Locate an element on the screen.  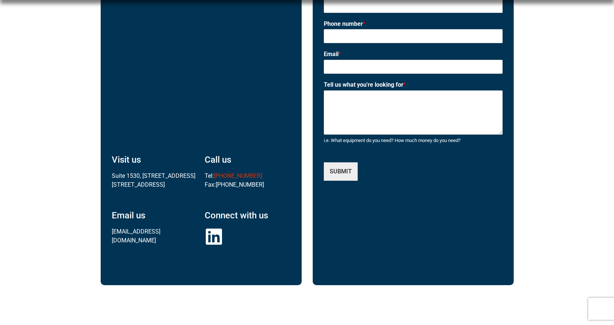
label: Phone number is located at coordinates (413, 24).